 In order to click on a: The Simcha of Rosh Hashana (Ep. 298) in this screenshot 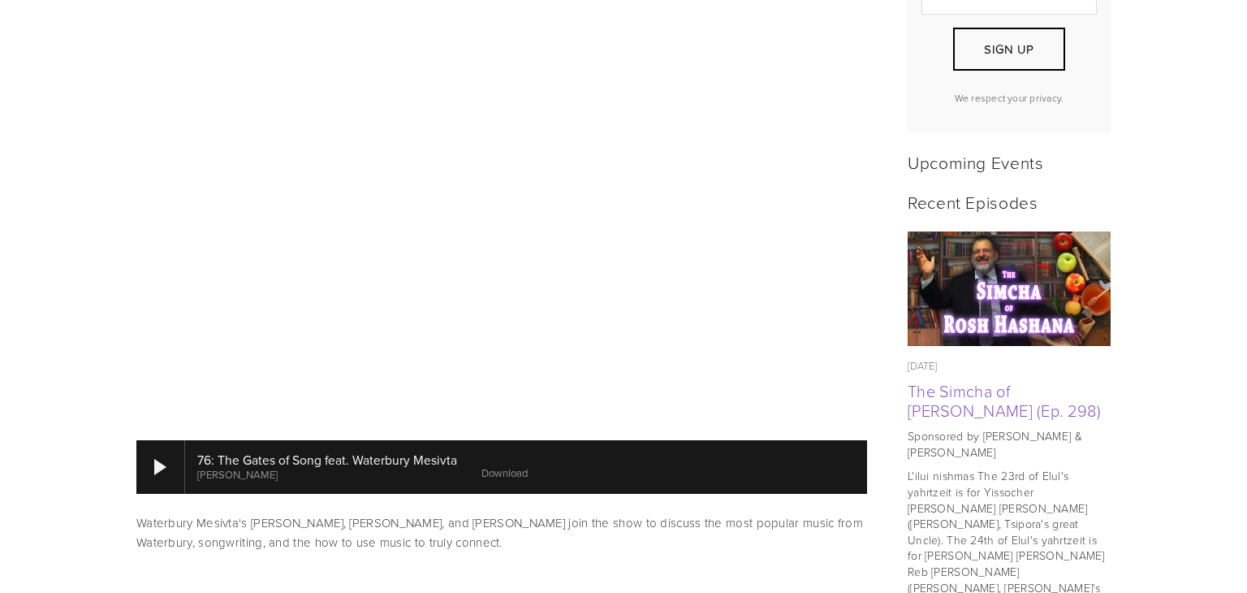, I will do `click(1009, 288)`.